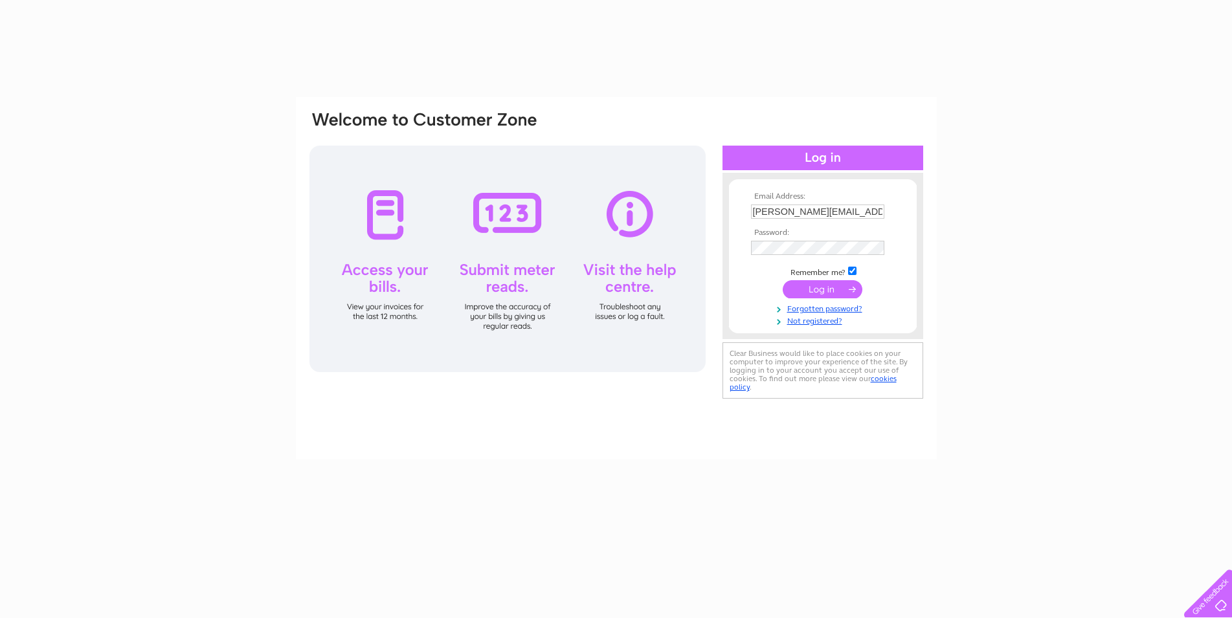 Image resolution: width=1232 pixels, height=618 pixels. Describe the element at coordinates (823, 233) in the screenshot. I see `th: Password:` at that location.